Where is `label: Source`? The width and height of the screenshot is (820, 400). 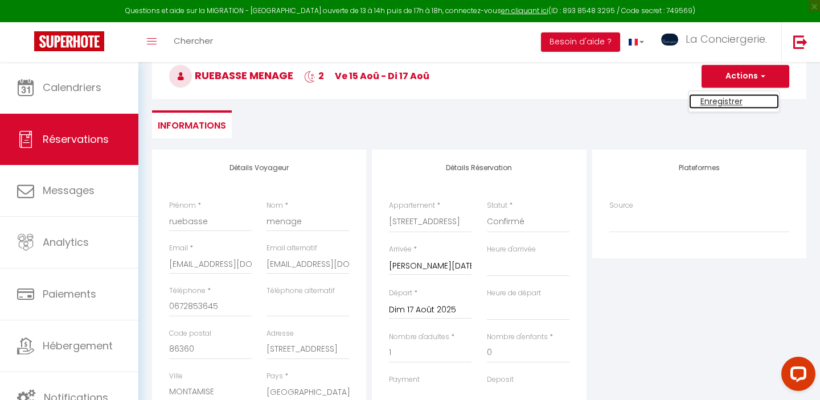
label: Source is located at coordinates (621, 206).